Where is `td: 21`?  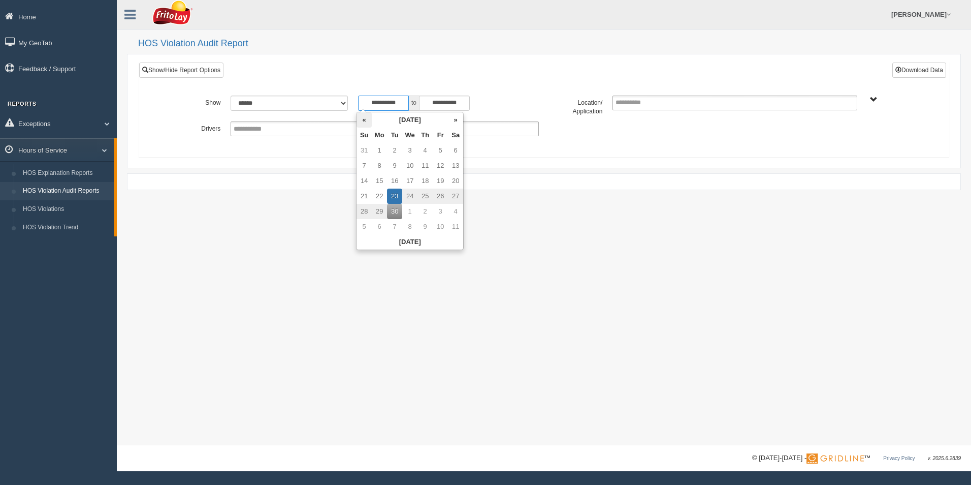 td: 21 is located at coordinates (364, 196).